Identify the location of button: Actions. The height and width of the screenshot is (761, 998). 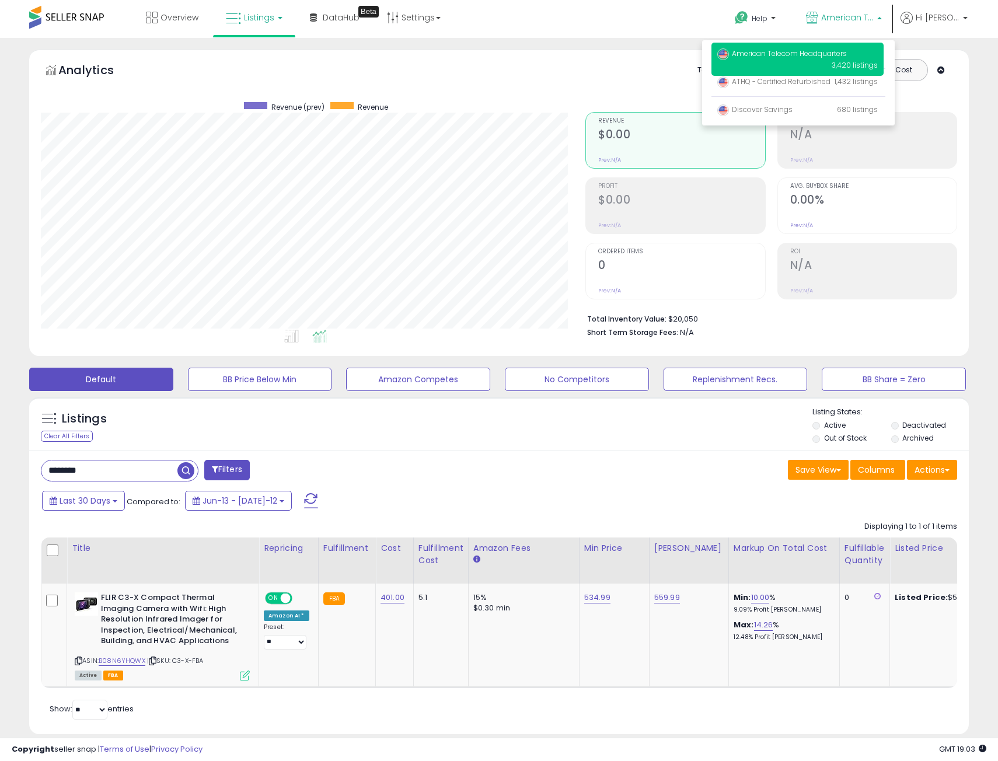
(932, 470).